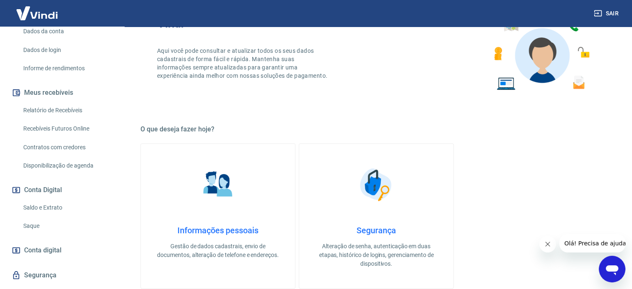  I want to click on img: Informações pessoais, so click(218, 184).